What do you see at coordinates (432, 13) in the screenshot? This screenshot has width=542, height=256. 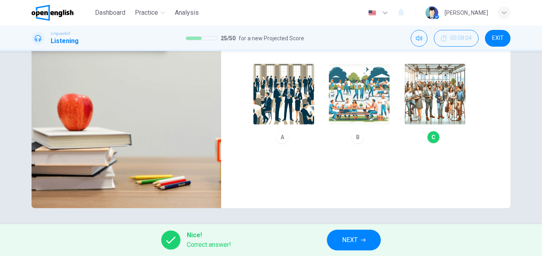 I see `img: Profile picture` at bounding box center [432, 13].